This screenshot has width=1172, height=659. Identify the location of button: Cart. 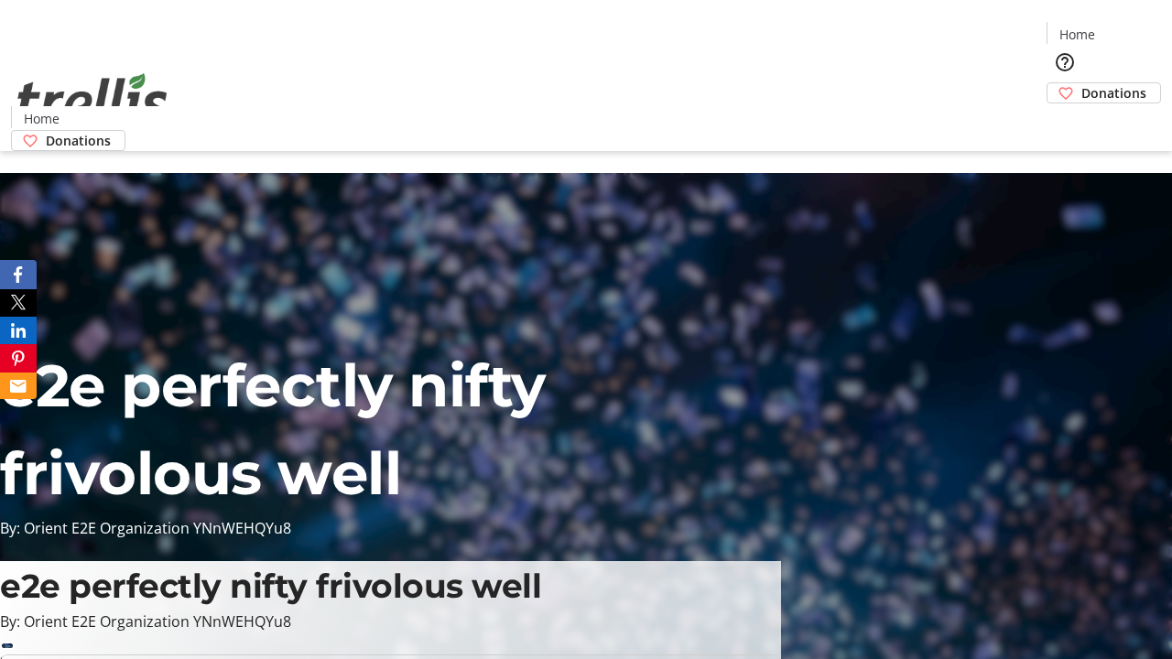
(1065, 122).